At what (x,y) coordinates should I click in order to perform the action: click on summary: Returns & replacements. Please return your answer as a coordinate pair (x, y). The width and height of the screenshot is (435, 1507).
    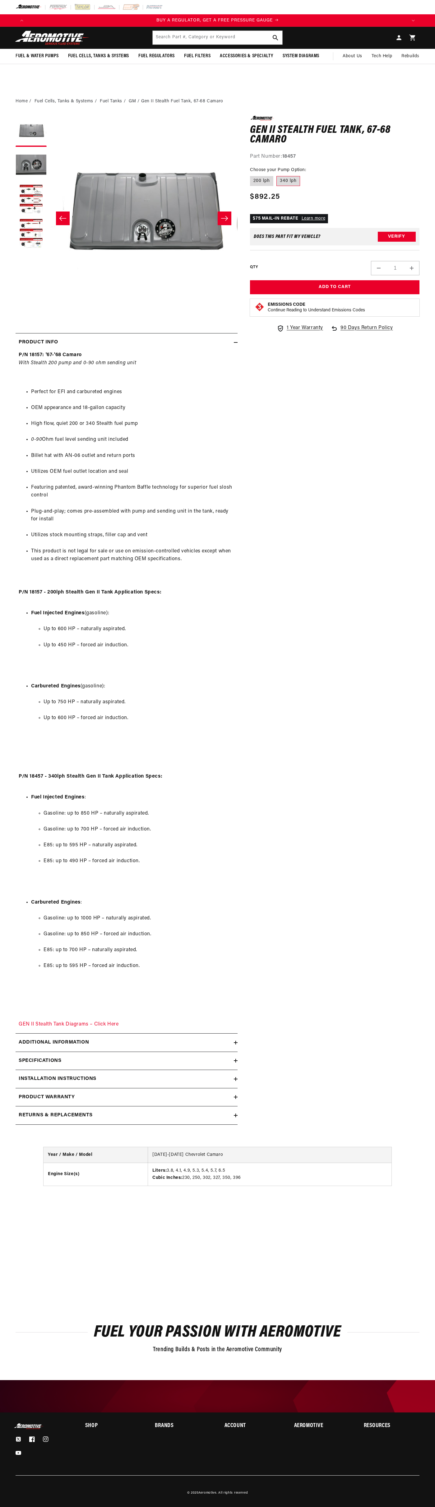
    Looking at the image, I should click on (127, 1115).